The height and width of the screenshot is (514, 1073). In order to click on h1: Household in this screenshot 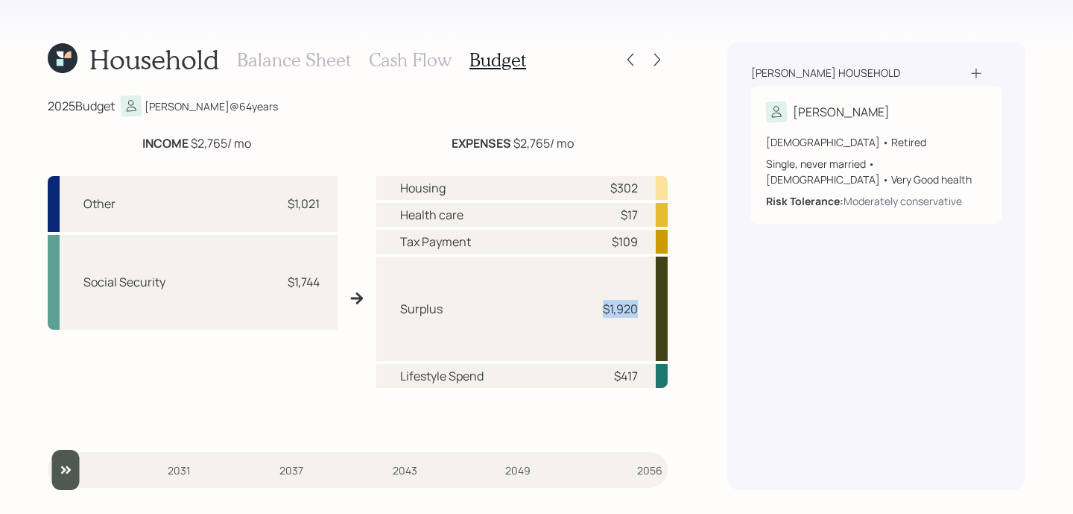, I will do `click(154, 59)`.